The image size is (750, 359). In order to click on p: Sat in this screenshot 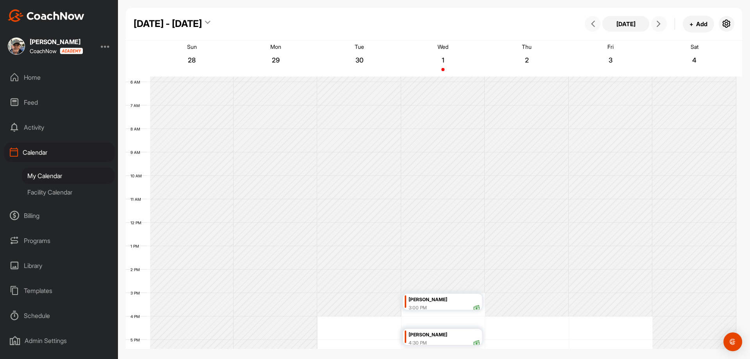, I will do `click(694, 46)`.